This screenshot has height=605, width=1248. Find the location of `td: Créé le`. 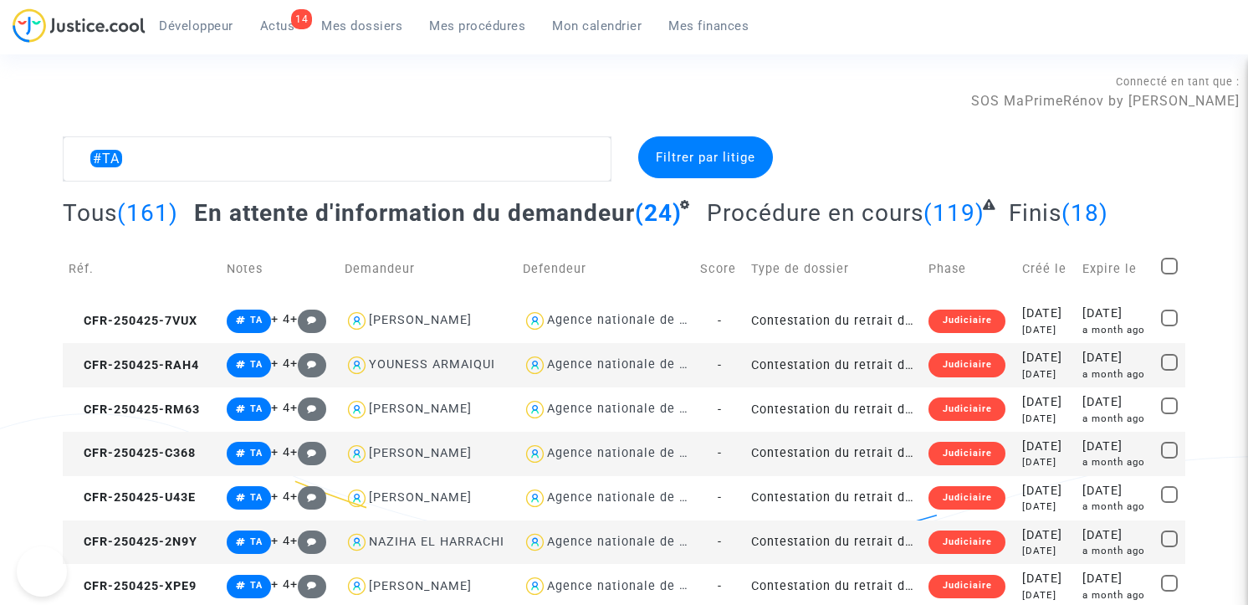

td: Créé le is located at coordinates (1045, 268).